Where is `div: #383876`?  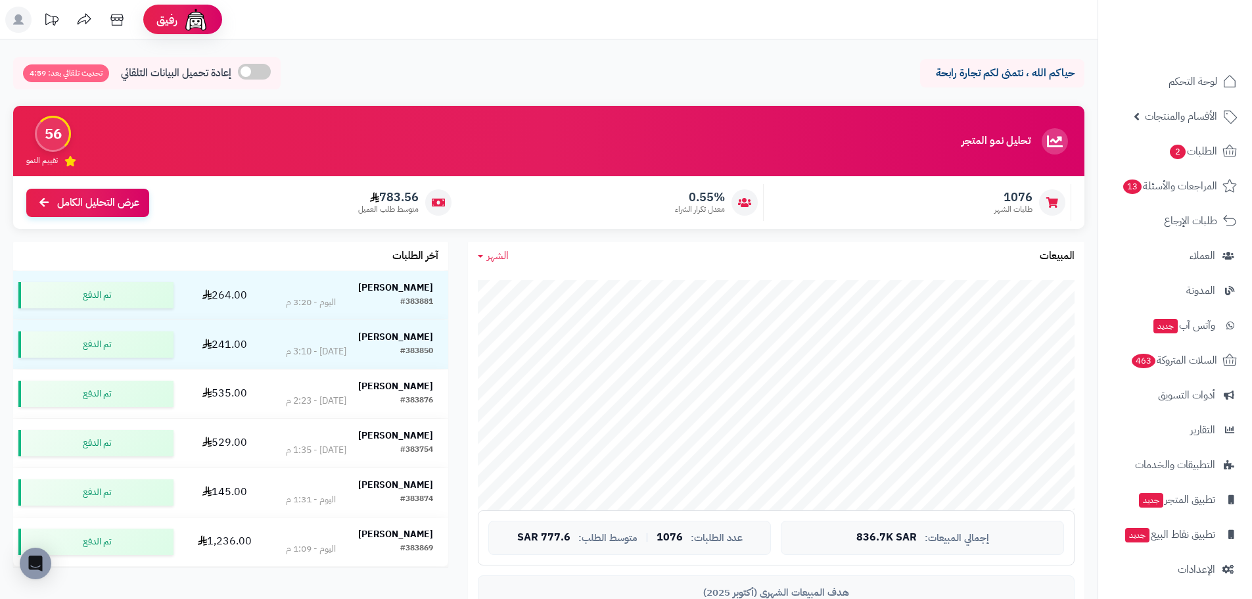 div: #383876 is located at coordinates (417, 401).